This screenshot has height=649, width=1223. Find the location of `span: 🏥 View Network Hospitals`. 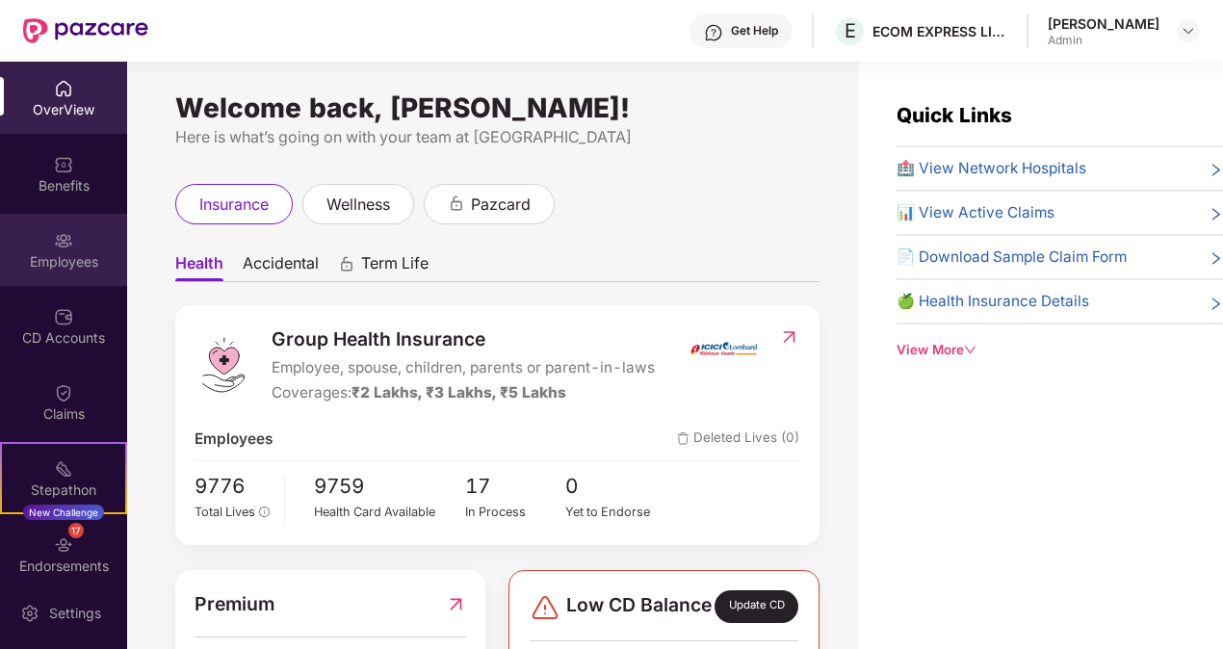

span: 🏥 View Network Hospitals is located at coordinates (991, 169).